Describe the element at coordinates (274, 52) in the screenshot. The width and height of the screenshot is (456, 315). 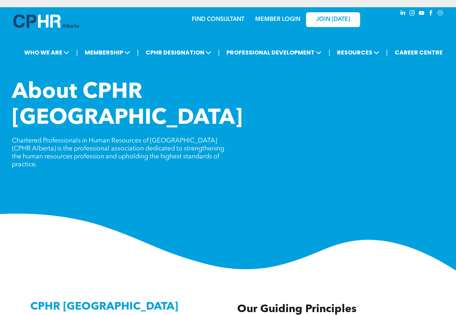
I see `span: PROFESSIONAL DEVELOPMENT` at that location.